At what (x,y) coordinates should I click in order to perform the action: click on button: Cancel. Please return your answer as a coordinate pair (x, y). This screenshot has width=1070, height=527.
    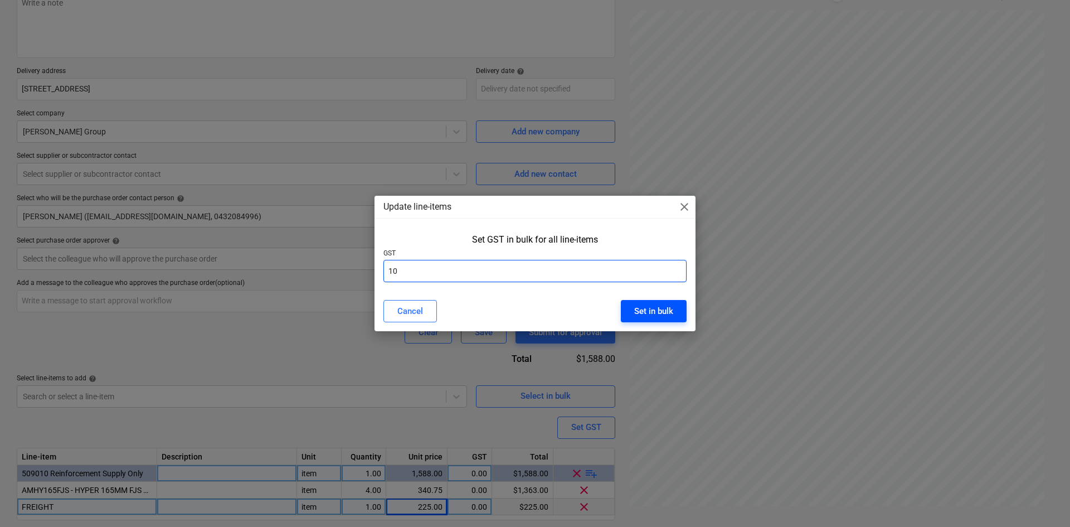
    Looking at the image, I should click on (410, 311).